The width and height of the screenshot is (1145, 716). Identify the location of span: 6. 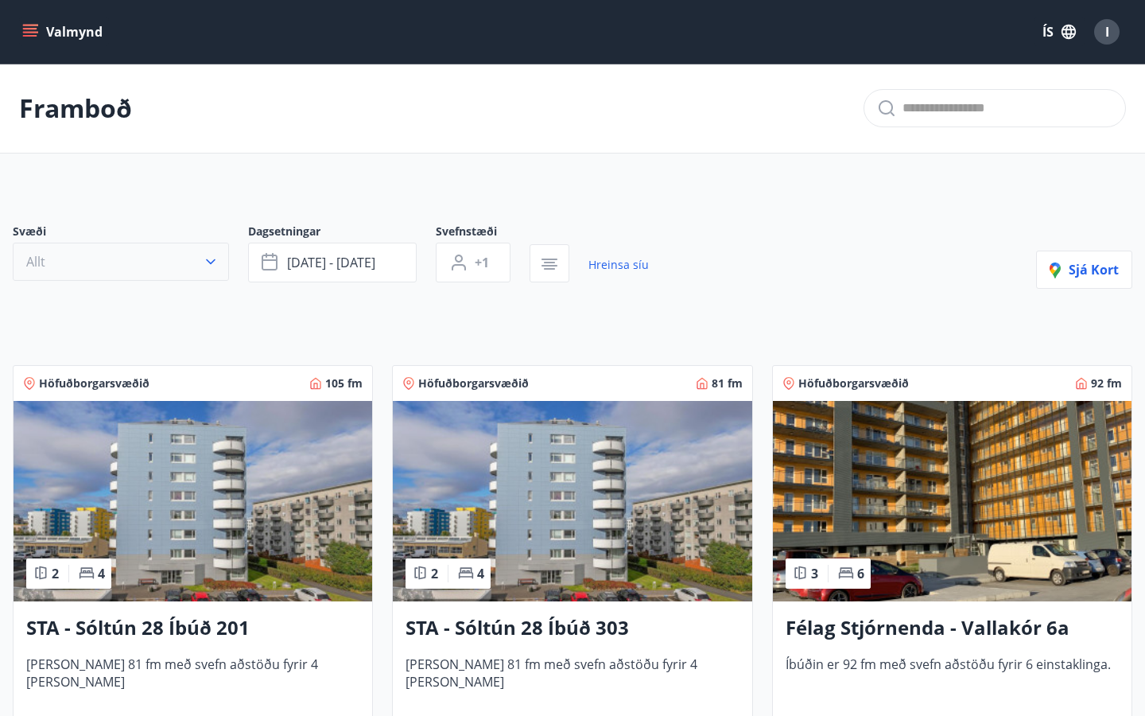
(860, 573).